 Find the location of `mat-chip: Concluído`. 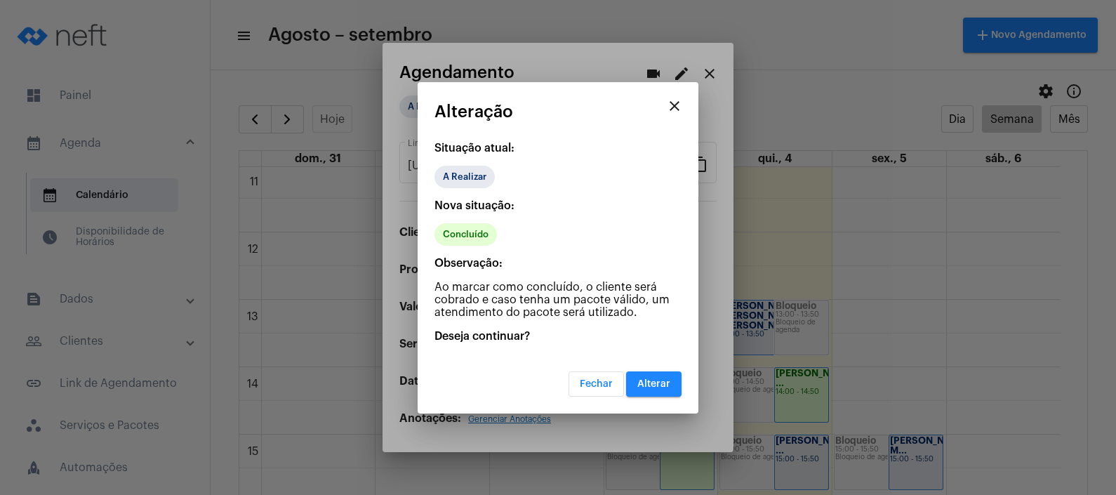

mat-chip: Concluído is located at coordinates (465, 234).